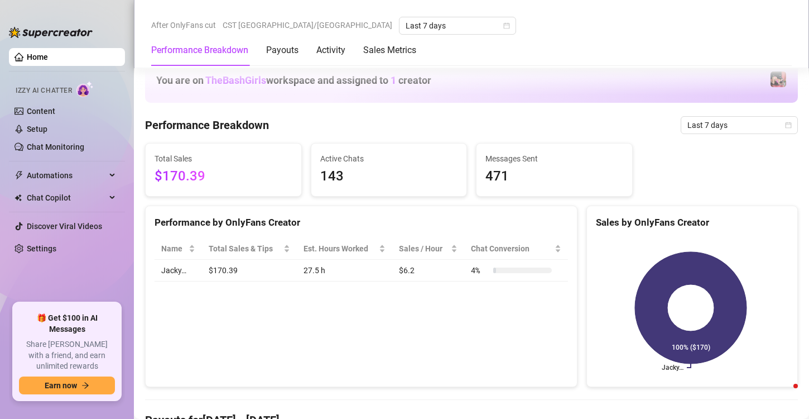 This screenshot has width=809, height=419. I want to click on span: 🎁 Get $100 in AI Messages, so click(67, 323).